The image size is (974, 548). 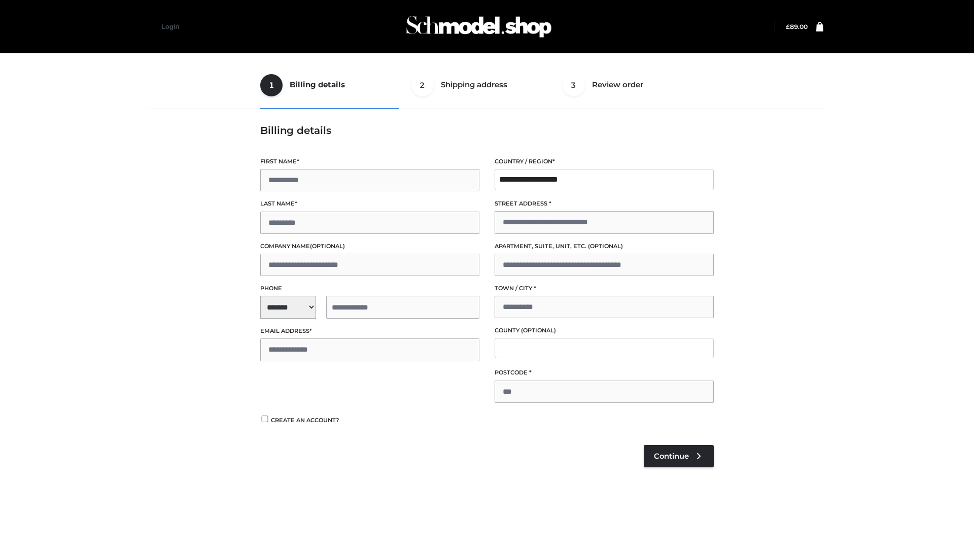 What do you see at coordinates (370, 331) in the screenshot?
I see `label: Email address` at bounding box center [370, 331].